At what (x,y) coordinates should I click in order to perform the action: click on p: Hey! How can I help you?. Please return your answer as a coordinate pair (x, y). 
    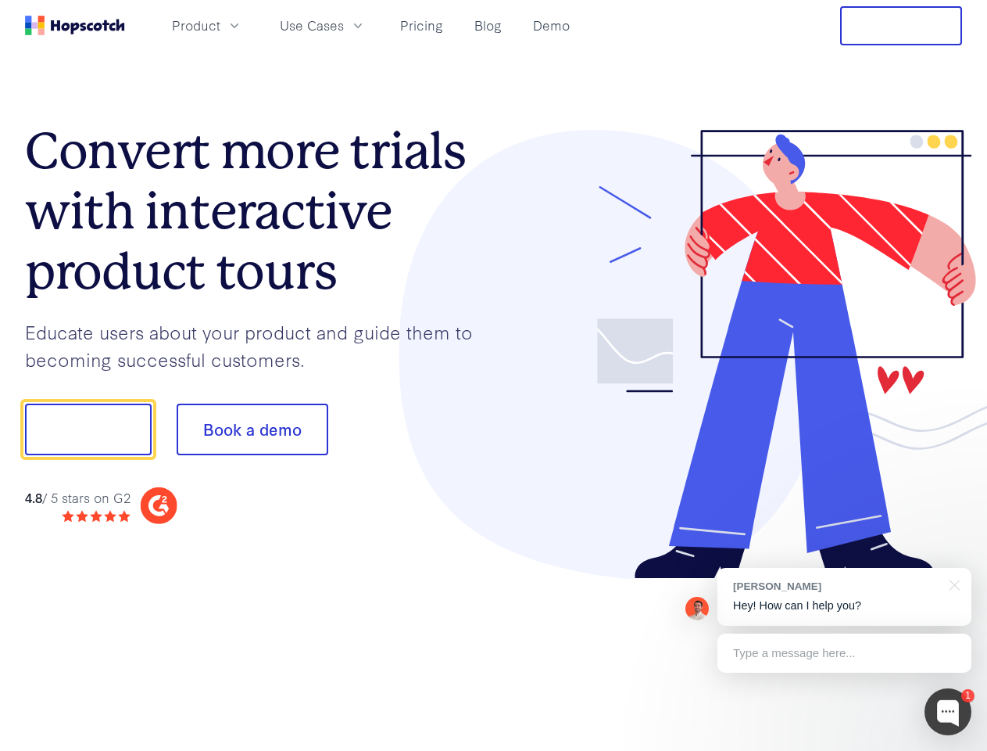
    Looking at the image, I should click on (844, 605).